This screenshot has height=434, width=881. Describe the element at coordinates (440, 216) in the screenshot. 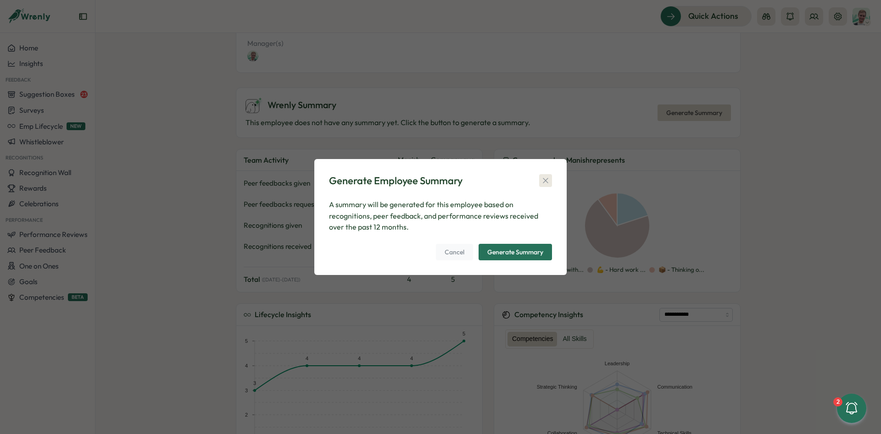

I see `p: A summary will be generated for this employee based on recognitions, peer feedback, and performan...` at that location.